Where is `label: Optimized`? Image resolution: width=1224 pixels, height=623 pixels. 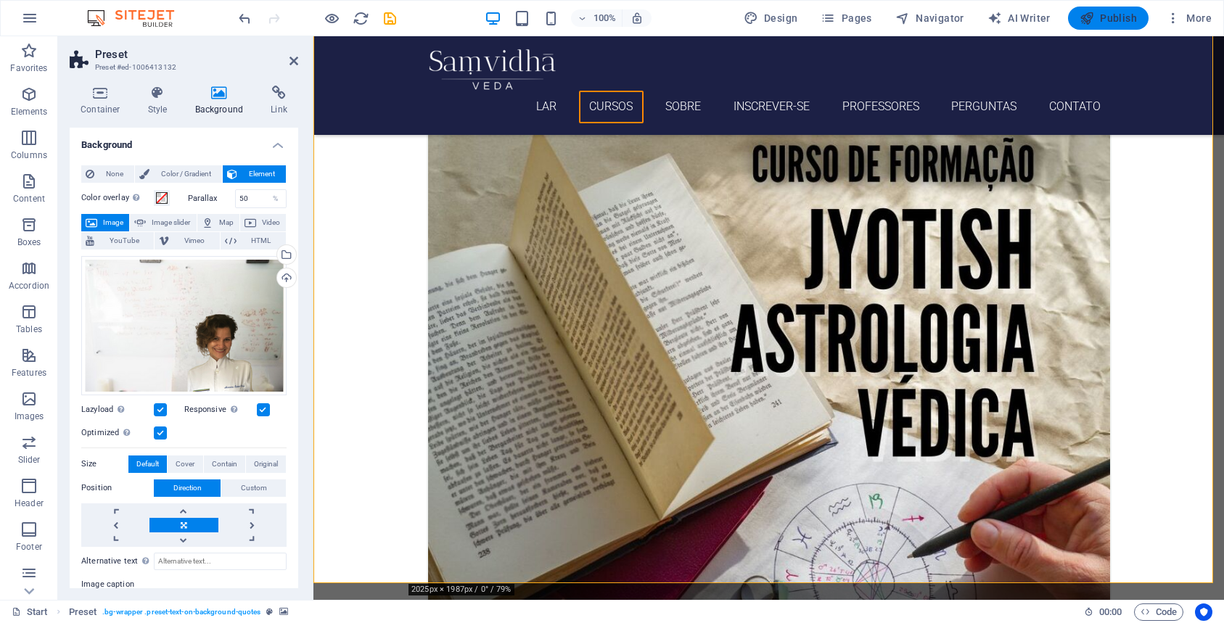 label: Optimized is located at coordinates (118, 433).